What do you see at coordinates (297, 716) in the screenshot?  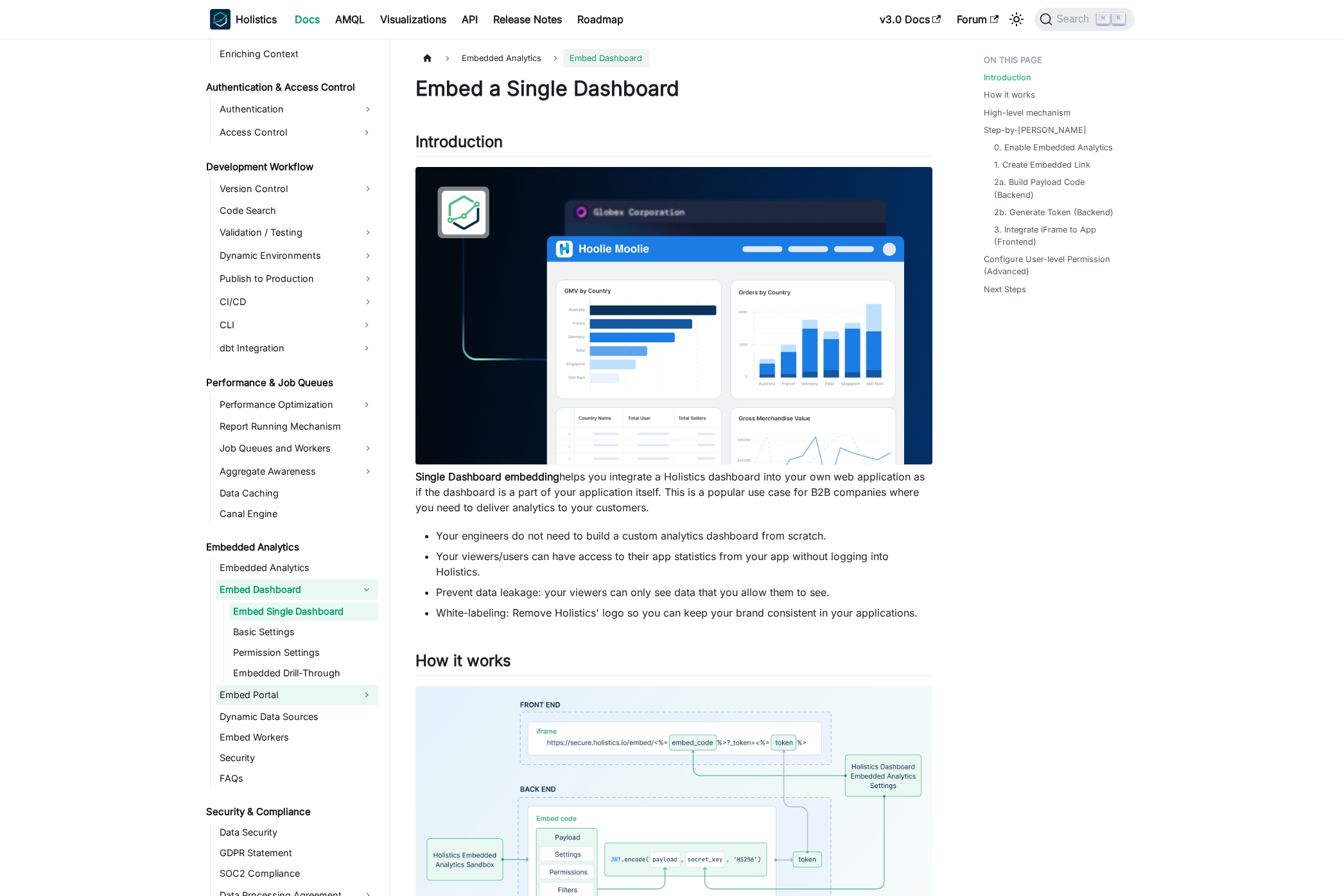 I see `a: Dynamic Data Sources` at bounding box center [297, 716].